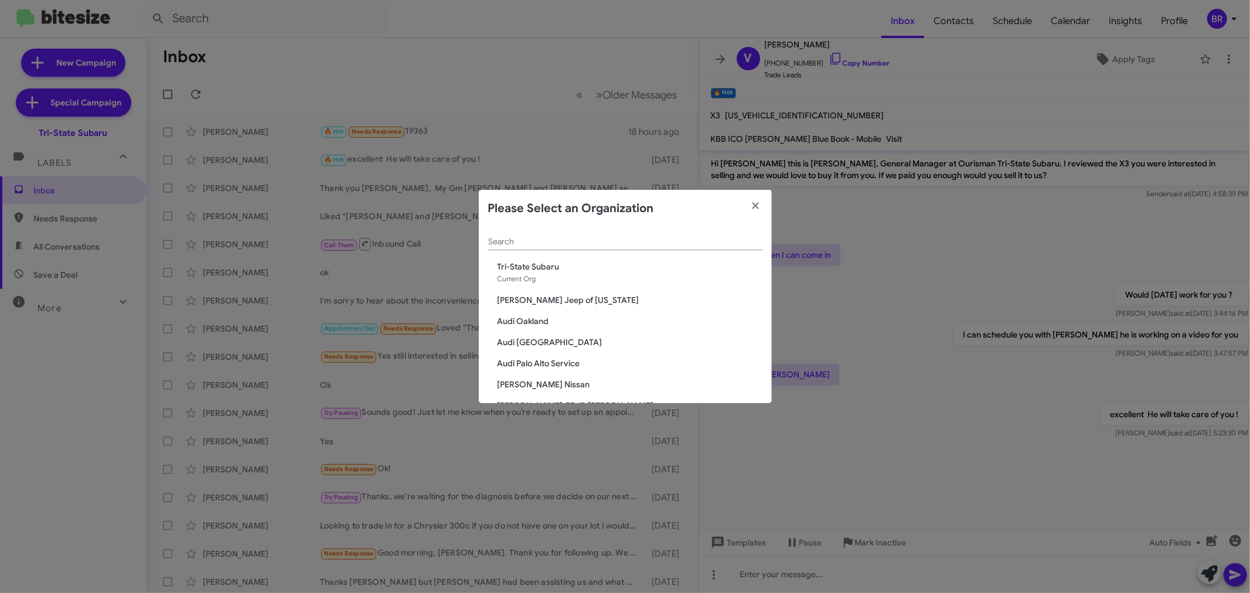 The width and height of the screenshot is (1250, 593). I want to click on h2: Please Select an Organization, so click(571, 209).